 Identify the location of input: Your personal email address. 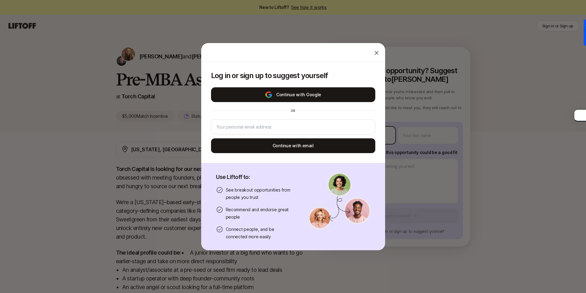
(293, 127).